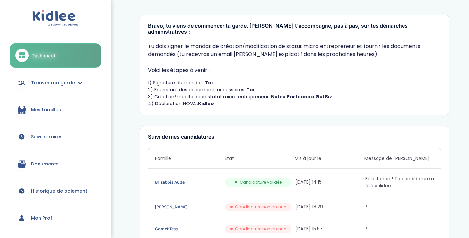 The image size is (469, 238). What do you see at coordinates (55, 18) in the screenshot?
I see `img: logo.svg` at bounding box center [55, 18].